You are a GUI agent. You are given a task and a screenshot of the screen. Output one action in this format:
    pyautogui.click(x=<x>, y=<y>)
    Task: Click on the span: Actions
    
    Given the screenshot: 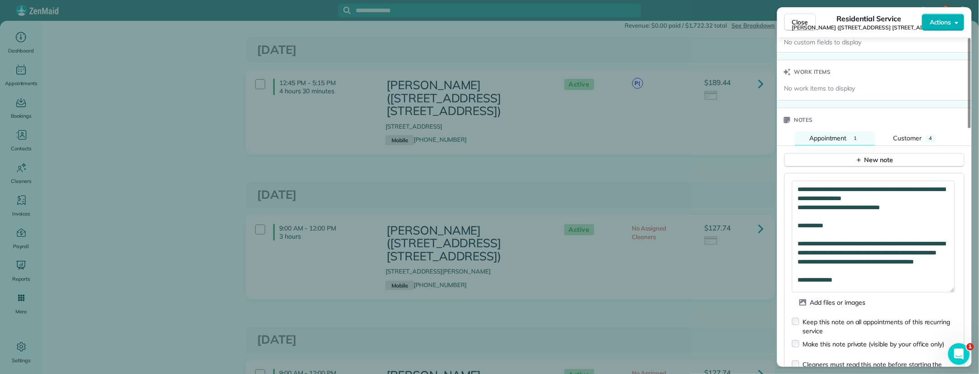 What is the action you would take?
    pyautogui.click(x=940, y=22)
    